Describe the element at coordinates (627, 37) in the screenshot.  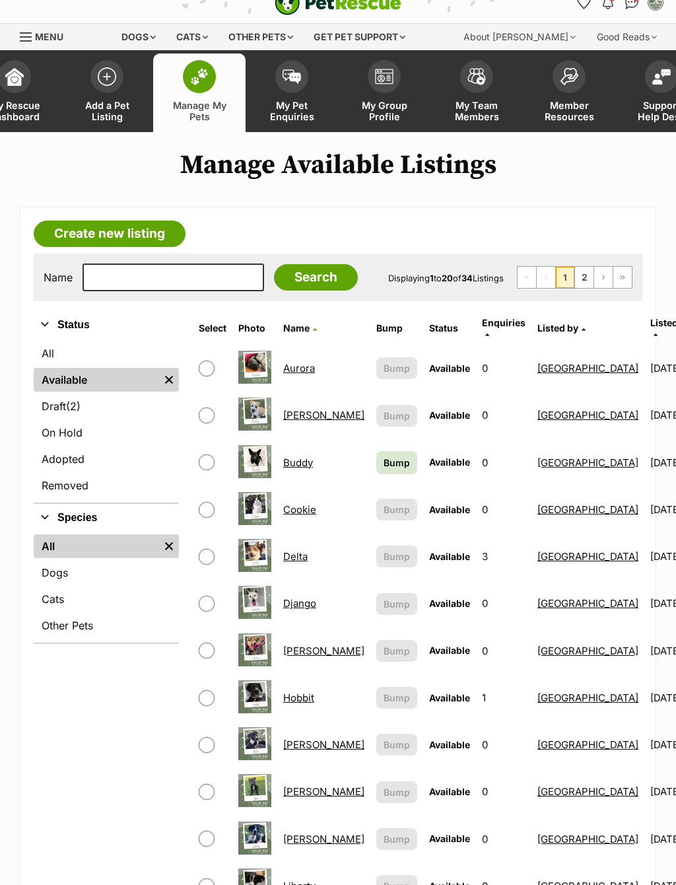
I see `div: Good Reads` at that location.